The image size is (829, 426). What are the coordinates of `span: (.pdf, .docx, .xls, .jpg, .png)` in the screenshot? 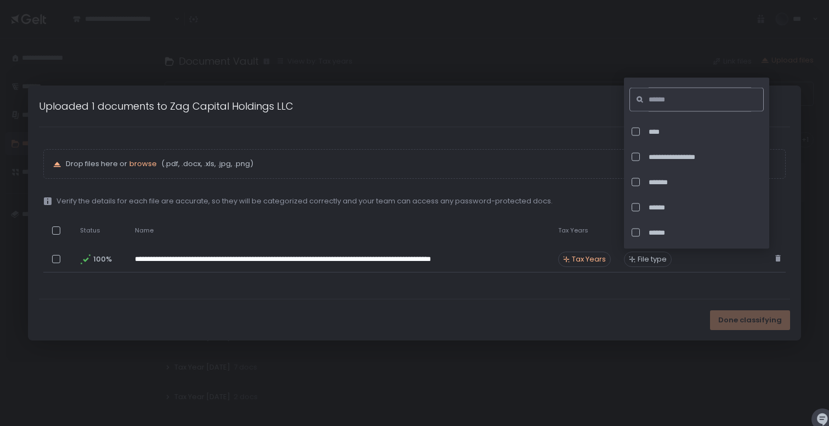 It's located at (206, 164).